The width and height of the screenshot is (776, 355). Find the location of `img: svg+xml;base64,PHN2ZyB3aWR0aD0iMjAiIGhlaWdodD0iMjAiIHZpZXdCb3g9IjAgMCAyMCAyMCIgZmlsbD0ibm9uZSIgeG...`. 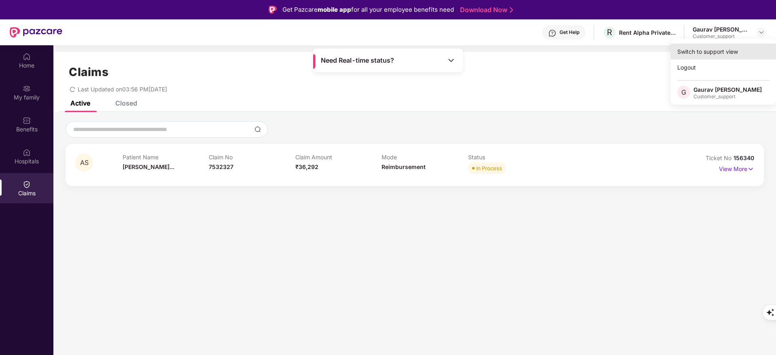

img: svg+xml;base64,PHN2ZyB3aWR0aD0iMjAiIGhlaWdodD0iMjAiIHZpZXdCb3g9IjAgMCAyMCAyMCIgZmlsbD0ibm9uZSIgeG... is located at coordinates (27, 89).